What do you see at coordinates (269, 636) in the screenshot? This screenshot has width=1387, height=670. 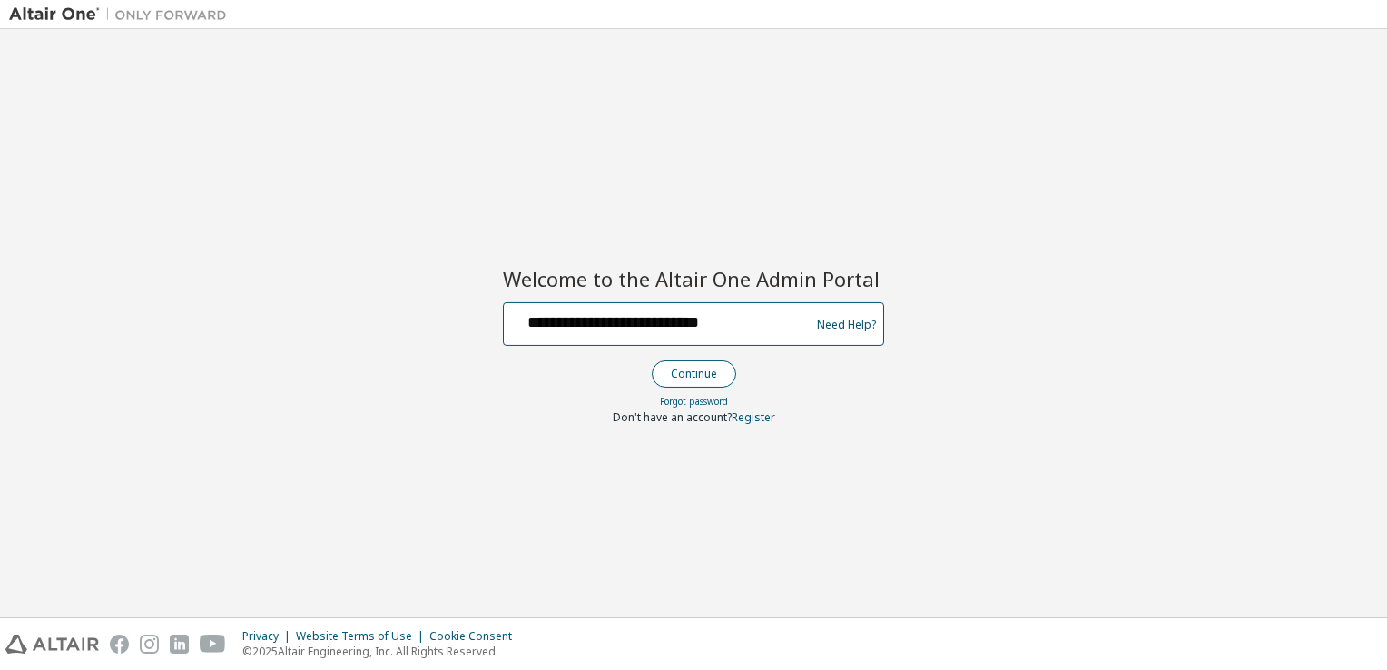 I see `div: Privacy` at bounding box center [269, 636].